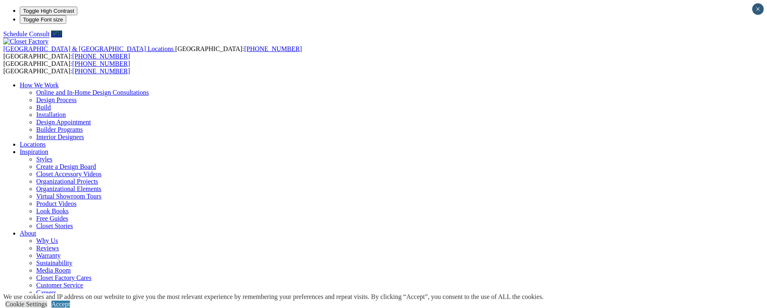 The height and width of the screenshot is (308, 767). What do you see at coordinates (273, 297) in the screenshot?
I see `div: We use cookies and IP address on our website to give you the most relevant experience by remember...` at bounding box center [273, 297].